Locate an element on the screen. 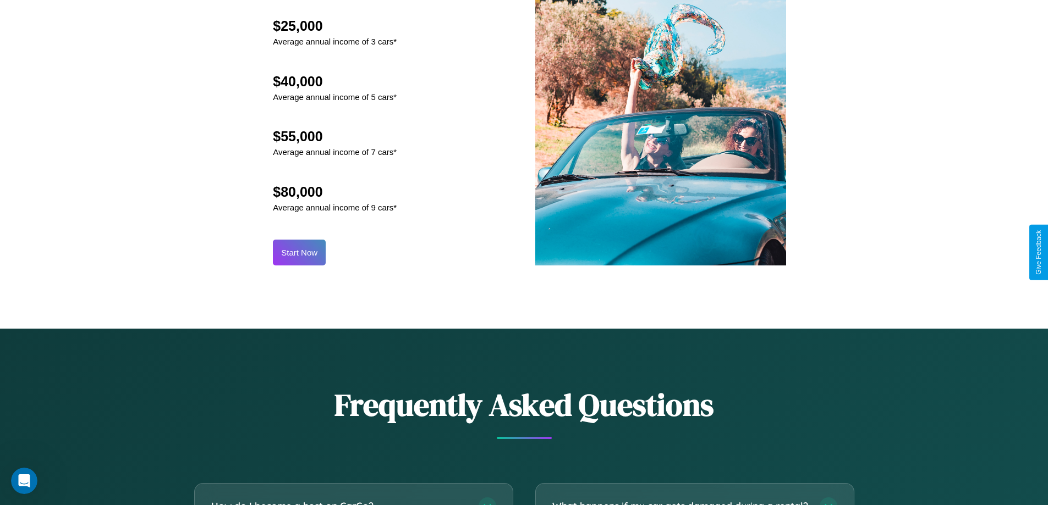  div: Give Feedback is located at coordinates (1038, 252).